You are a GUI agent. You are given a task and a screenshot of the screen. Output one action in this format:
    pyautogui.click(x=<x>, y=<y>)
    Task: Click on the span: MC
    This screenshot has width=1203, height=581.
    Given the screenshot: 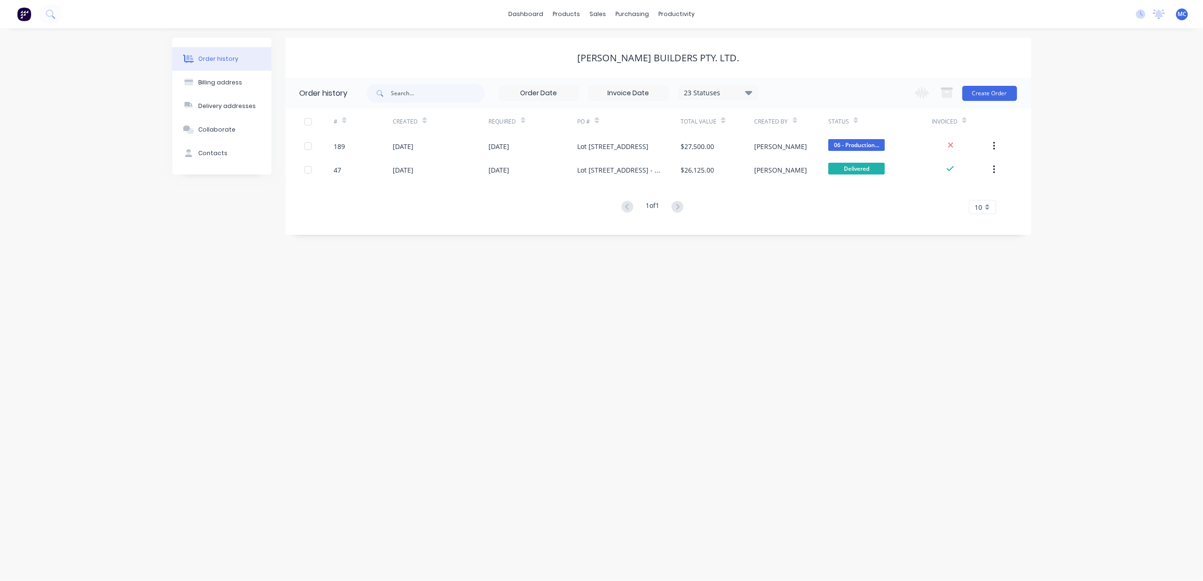 What is the action you would take?
    pyautogui.click(x=1182, y=14)
    